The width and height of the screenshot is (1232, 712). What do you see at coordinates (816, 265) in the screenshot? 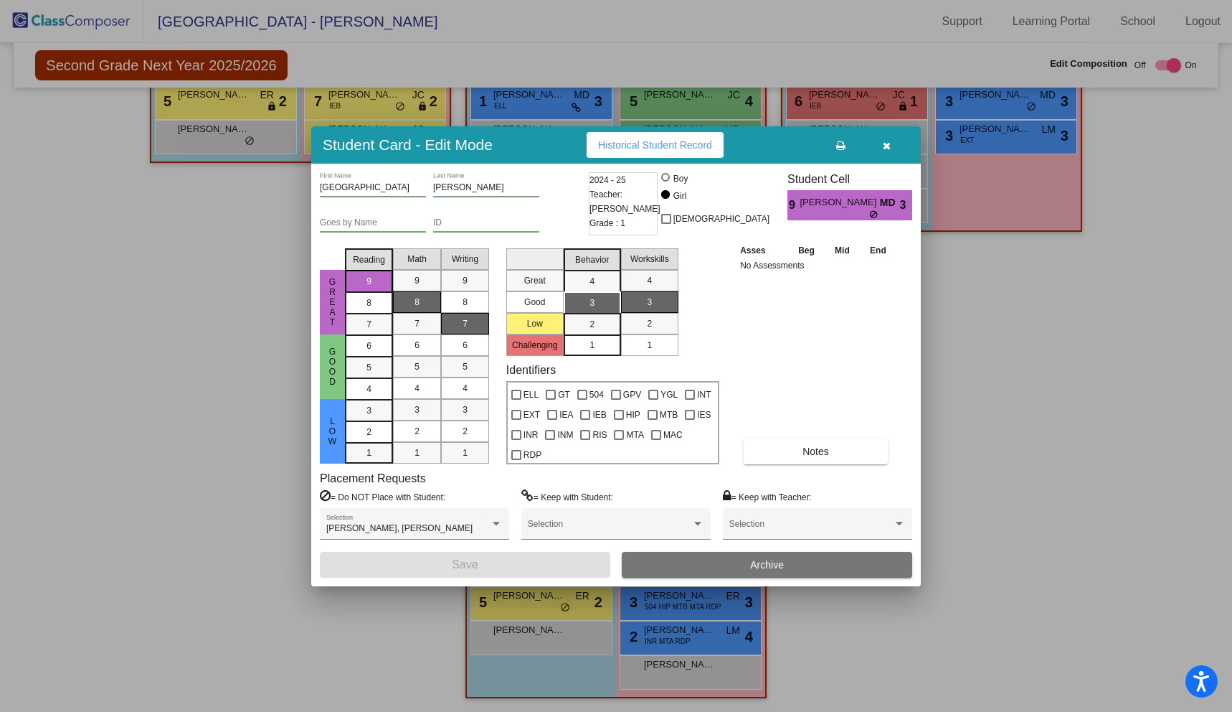
I see `td: No Assessments` at bounding box center [816, 265].